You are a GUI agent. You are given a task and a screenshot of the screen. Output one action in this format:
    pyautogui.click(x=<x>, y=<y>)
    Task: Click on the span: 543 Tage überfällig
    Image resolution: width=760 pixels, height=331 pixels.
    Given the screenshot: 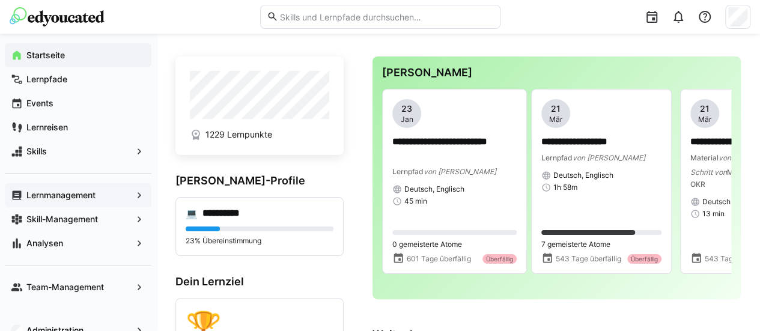 What is the action you would take?
    pyautogui.click(x=589, y=259)
    